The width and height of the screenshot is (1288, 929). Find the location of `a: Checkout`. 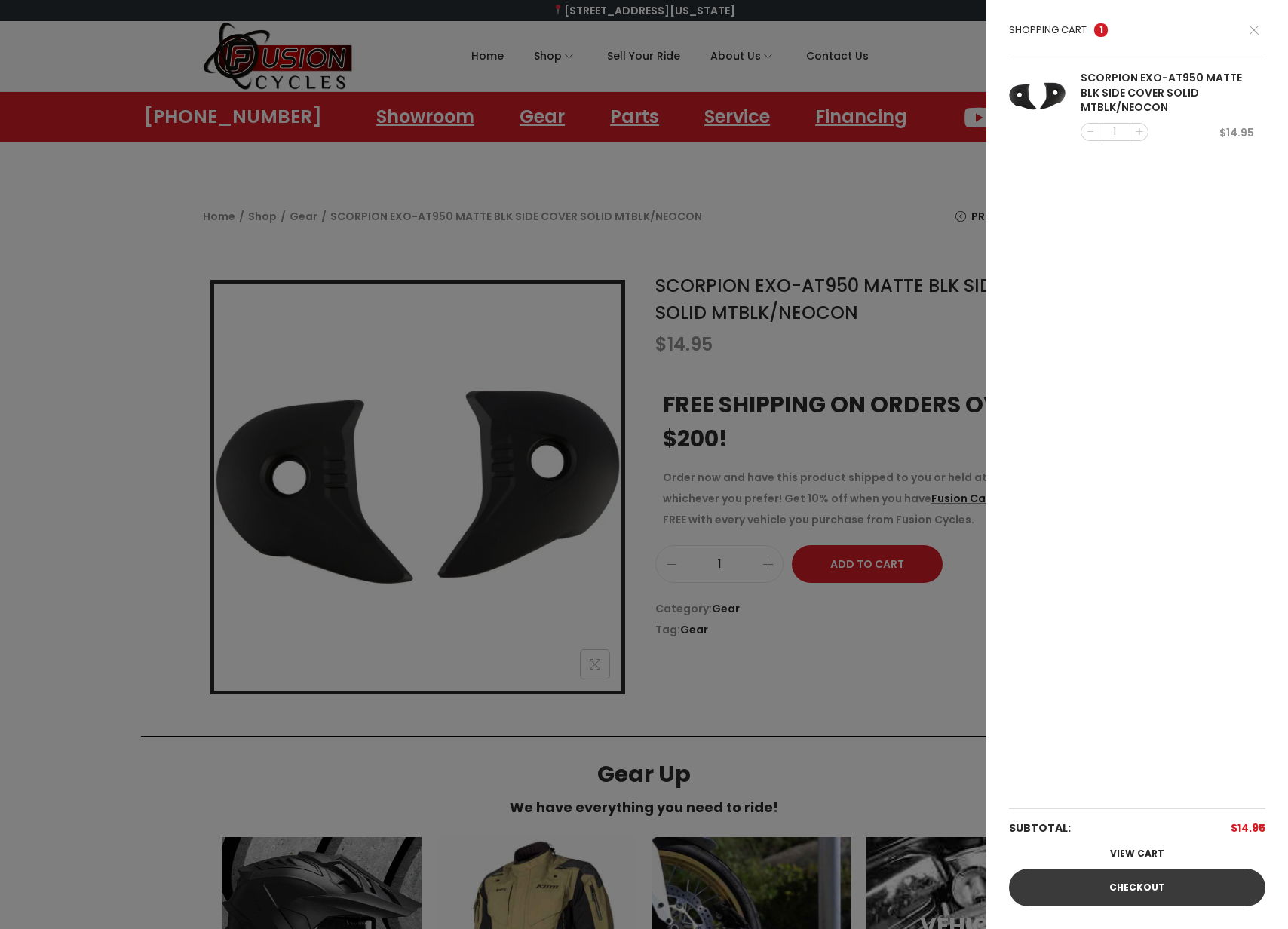

a: Checkout is located at coordinates (1137, 888).